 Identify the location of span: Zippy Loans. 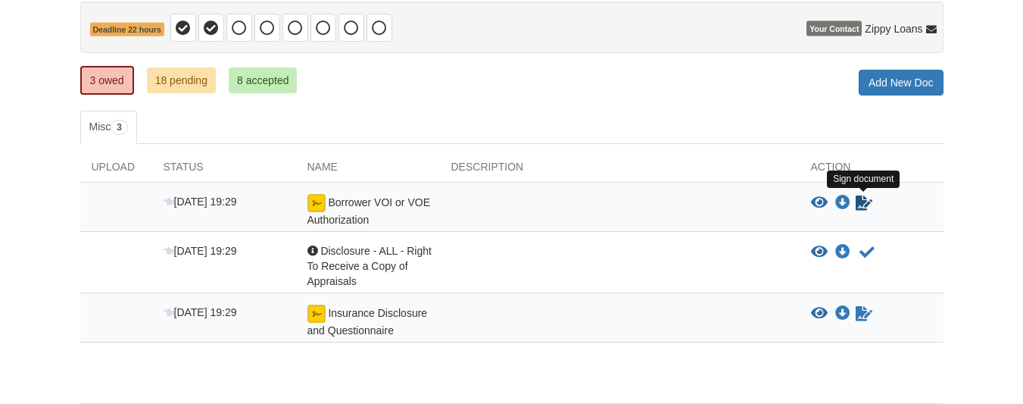
(894, 29).